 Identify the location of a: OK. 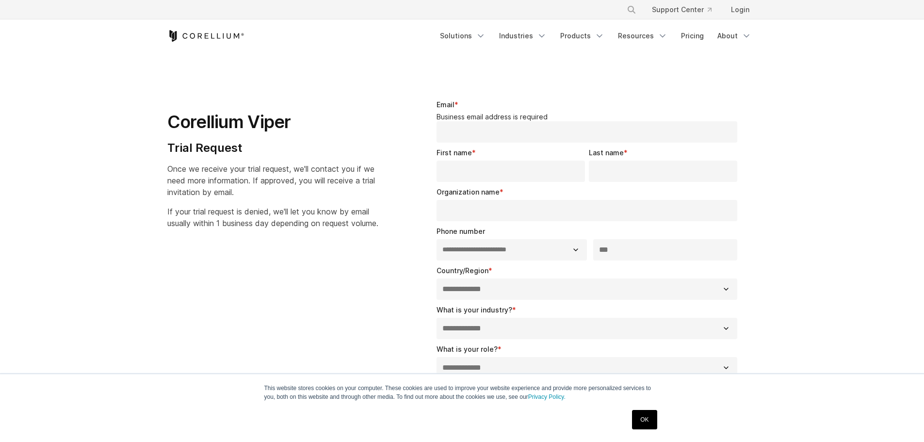
(644, 420).